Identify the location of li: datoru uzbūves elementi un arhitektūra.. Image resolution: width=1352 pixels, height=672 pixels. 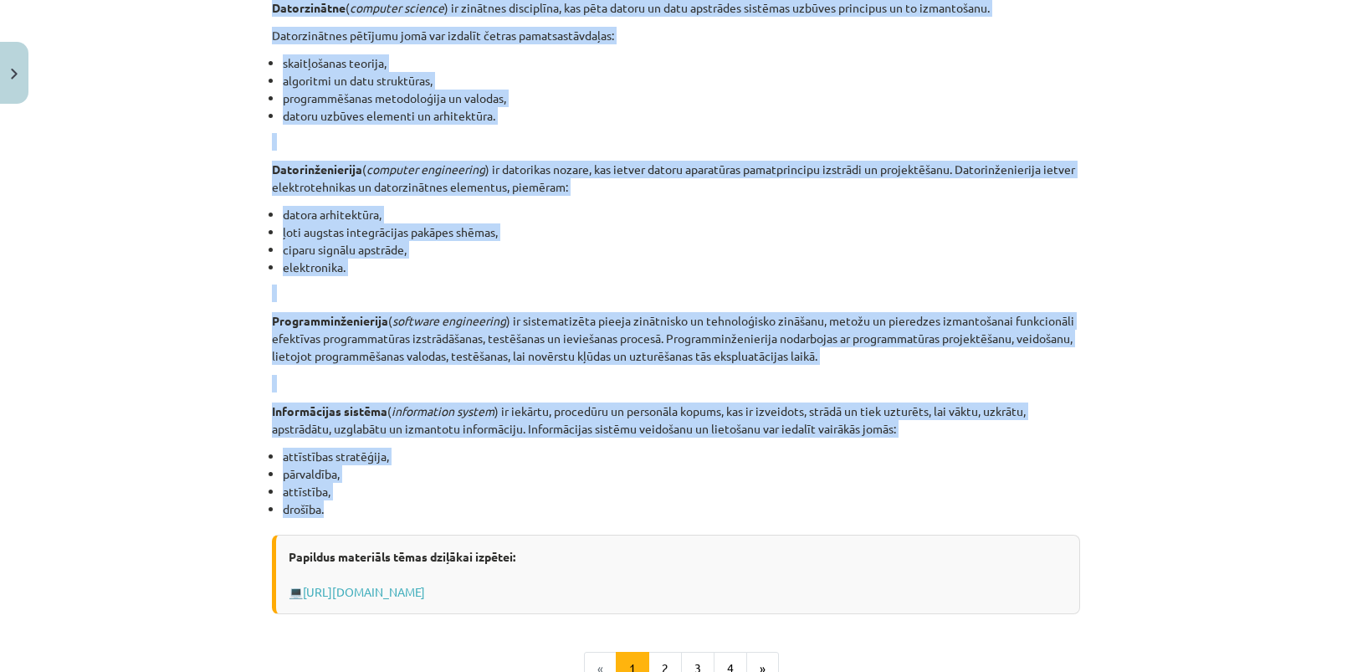
(681, 115).